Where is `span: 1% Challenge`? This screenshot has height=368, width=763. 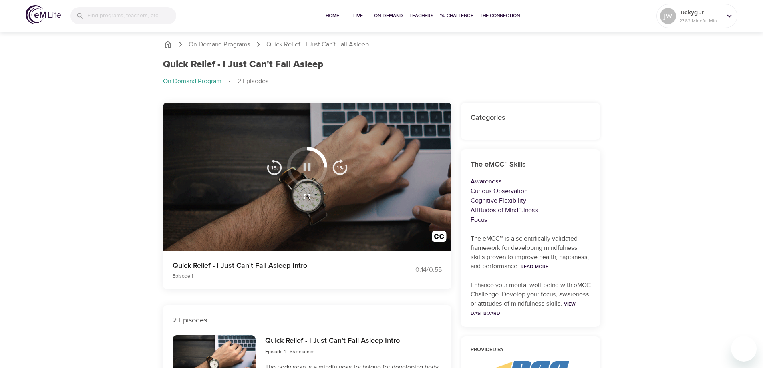
span: 1% Challenge is located at coordinates (457, 16).